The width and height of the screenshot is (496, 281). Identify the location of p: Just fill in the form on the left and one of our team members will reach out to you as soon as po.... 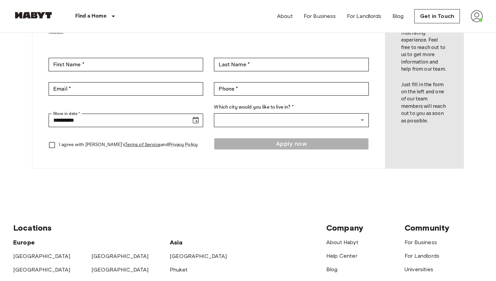
(424, 103).